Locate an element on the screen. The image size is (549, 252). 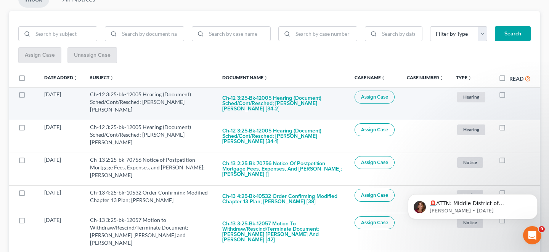
a: Document Nameunfold_more is located at coordinates (245, 77).